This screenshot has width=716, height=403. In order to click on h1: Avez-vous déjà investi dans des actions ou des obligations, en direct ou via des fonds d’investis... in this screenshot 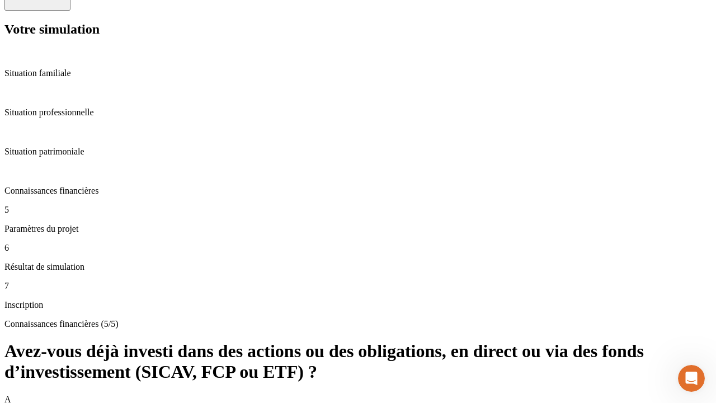, I will do `click(358, 361)`.